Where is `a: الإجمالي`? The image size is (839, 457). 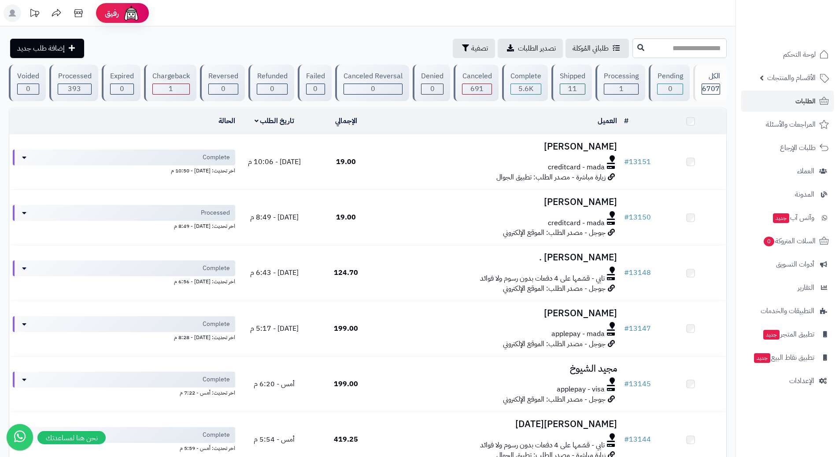 a: الإجمالي is located at coordinates (346, 121).